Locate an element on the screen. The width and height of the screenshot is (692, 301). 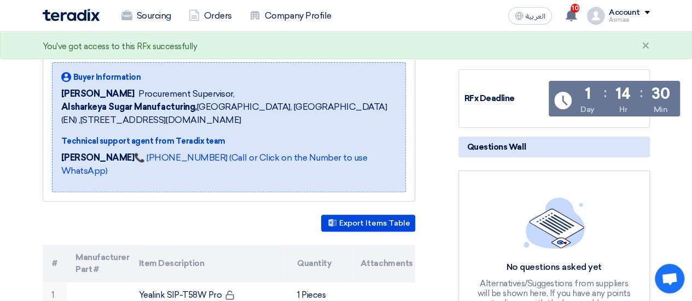
div: No questions asked yet is located at coordinates (554, 267).